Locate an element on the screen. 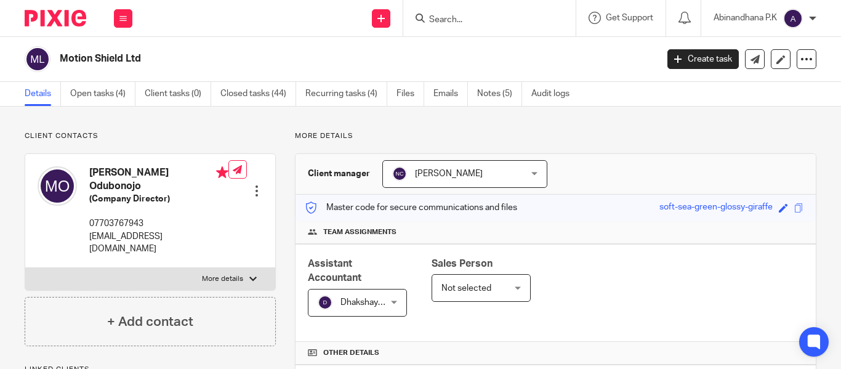  h4: + Add contact is located at coordinates (150, 322).